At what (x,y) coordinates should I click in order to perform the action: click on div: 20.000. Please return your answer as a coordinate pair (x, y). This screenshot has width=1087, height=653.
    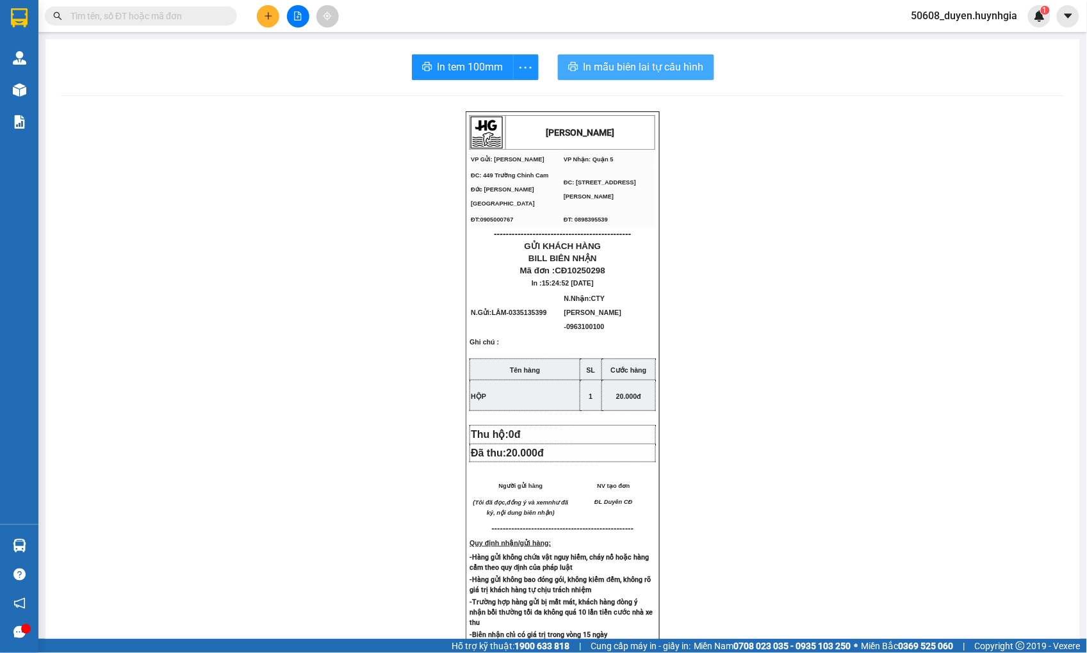
    Looking at the image, I should click on (62, 90).